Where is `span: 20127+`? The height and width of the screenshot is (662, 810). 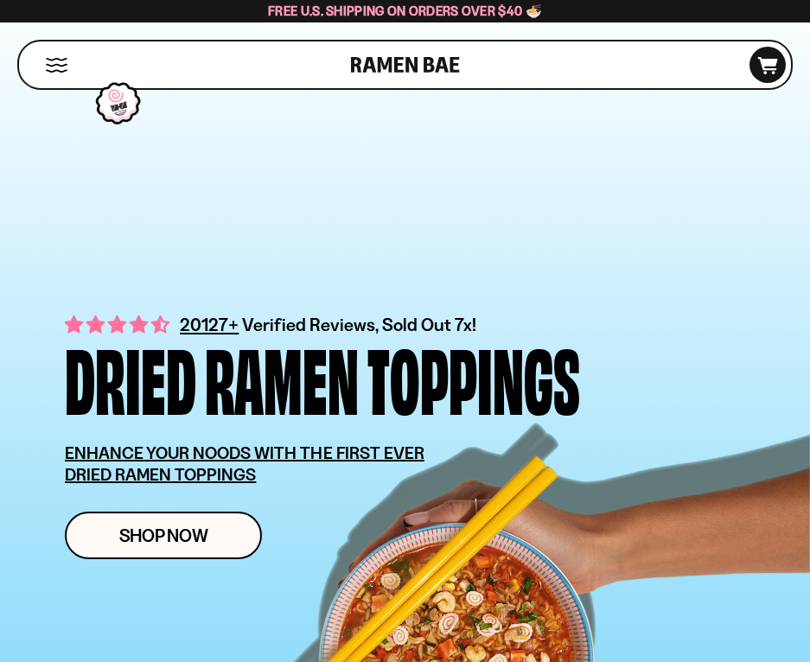 span: 20127+ is located at coordinates (209, 324).